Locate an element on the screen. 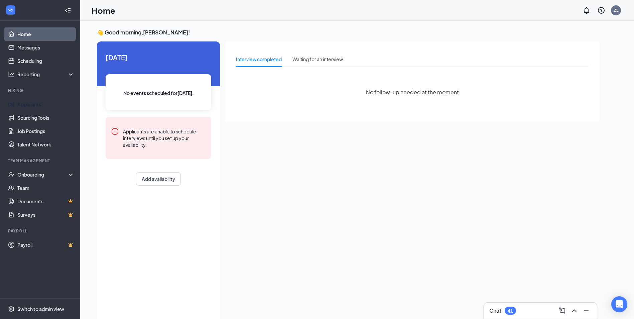  svg: Error is located at coordinates (115, 131).